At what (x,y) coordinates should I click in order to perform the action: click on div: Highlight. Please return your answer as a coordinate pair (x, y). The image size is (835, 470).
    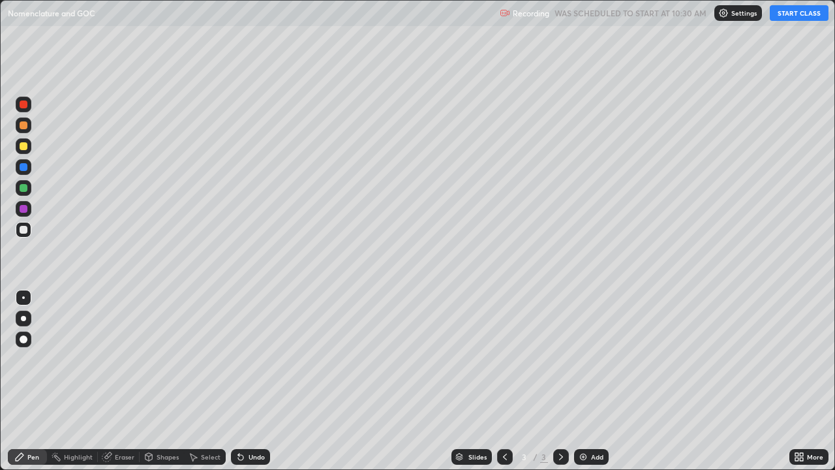
    Looking at the image, I should click on (78, 457).